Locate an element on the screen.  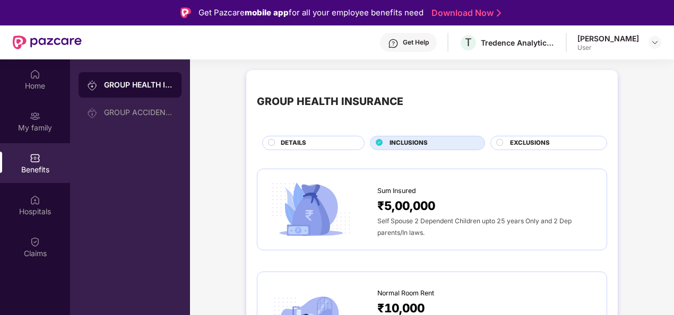
strong: mobile app is located at coordinates (266, 12).